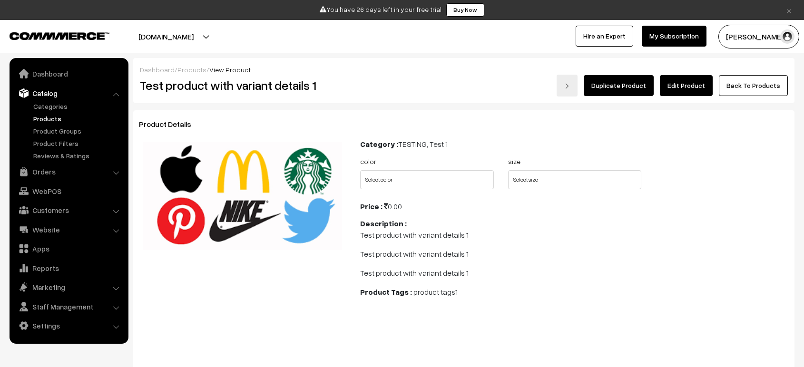  I want to click on a: Marketing, so click(68, 287).